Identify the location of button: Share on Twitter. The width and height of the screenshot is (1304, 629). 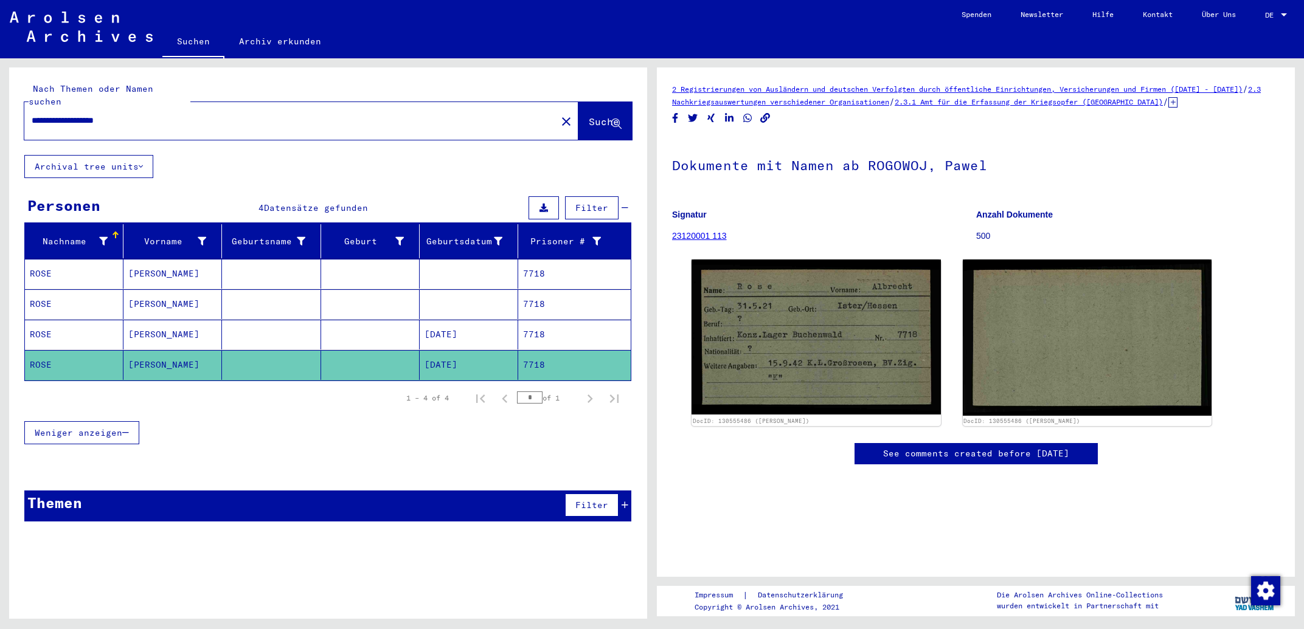
(693, 118).